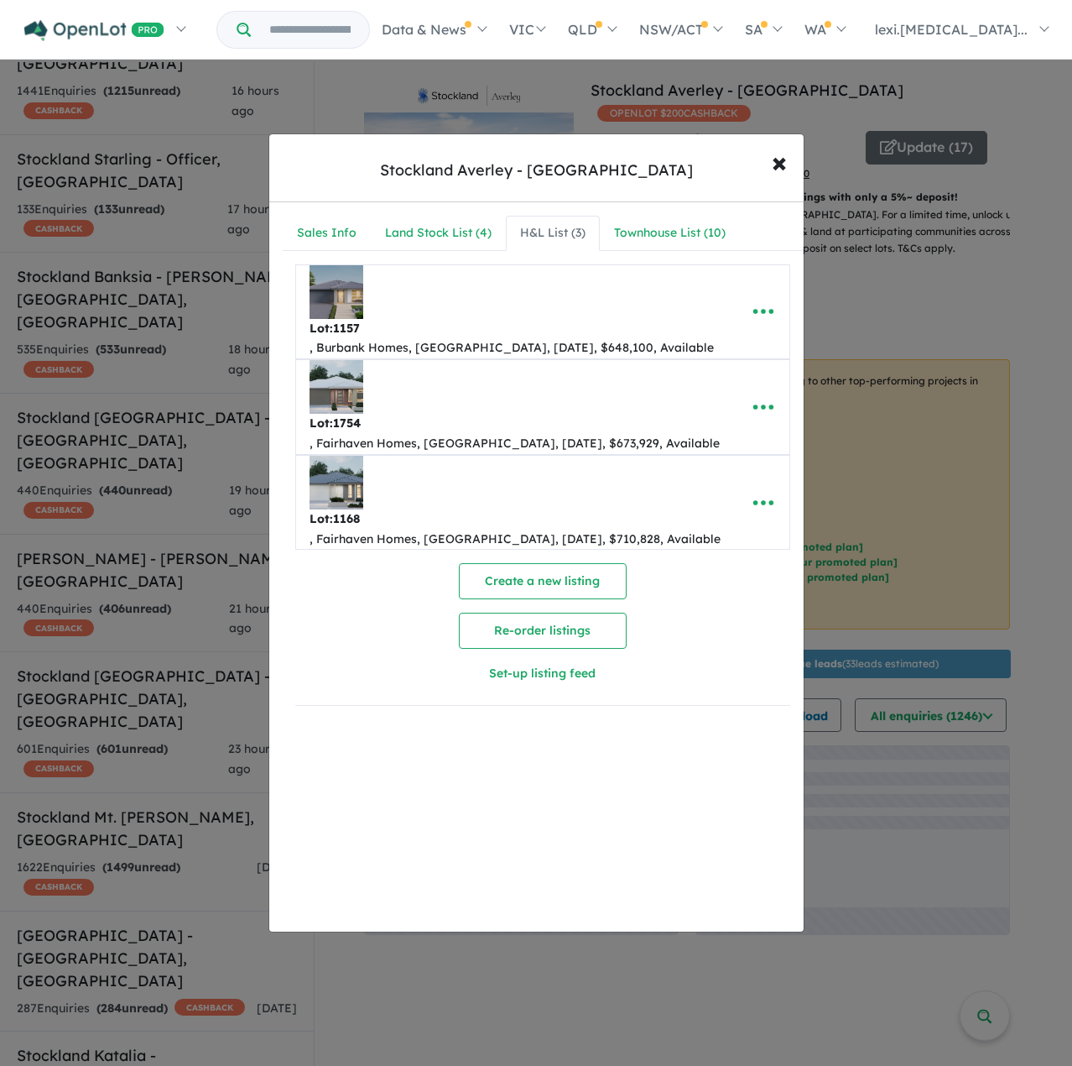  I want to click on img: Stockland%20Averley%20-%20Nar%20Nar%20Goon%20North%20-%20Lot%201168___1754526741.jpg, so click(337, 483).